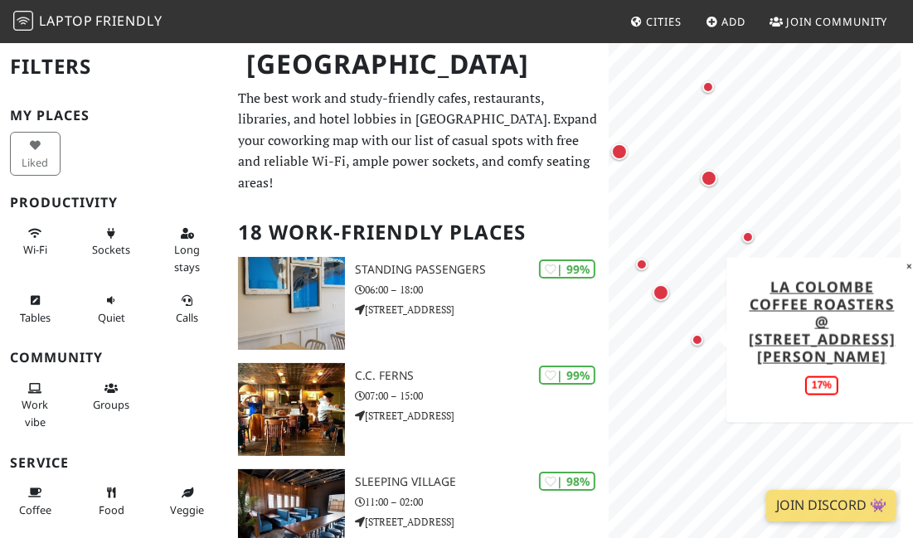 The height and width of the screenshot is (538, 913). Describe the element at coordinates (114, 115) in the screenshot. I see `h3: My Places` at that location.